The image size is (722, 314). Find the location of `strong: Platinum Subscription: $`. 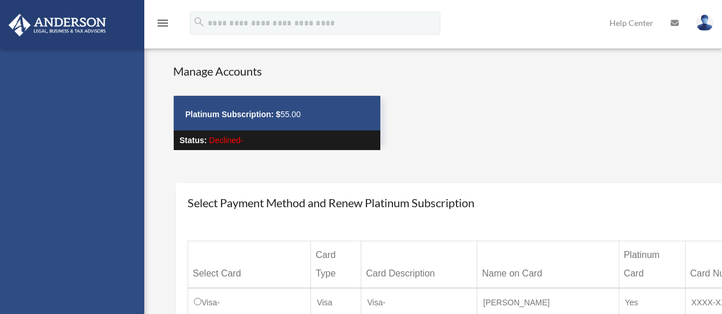

strong: Platinum Subscription: $ is located at coordinates (233, 114).